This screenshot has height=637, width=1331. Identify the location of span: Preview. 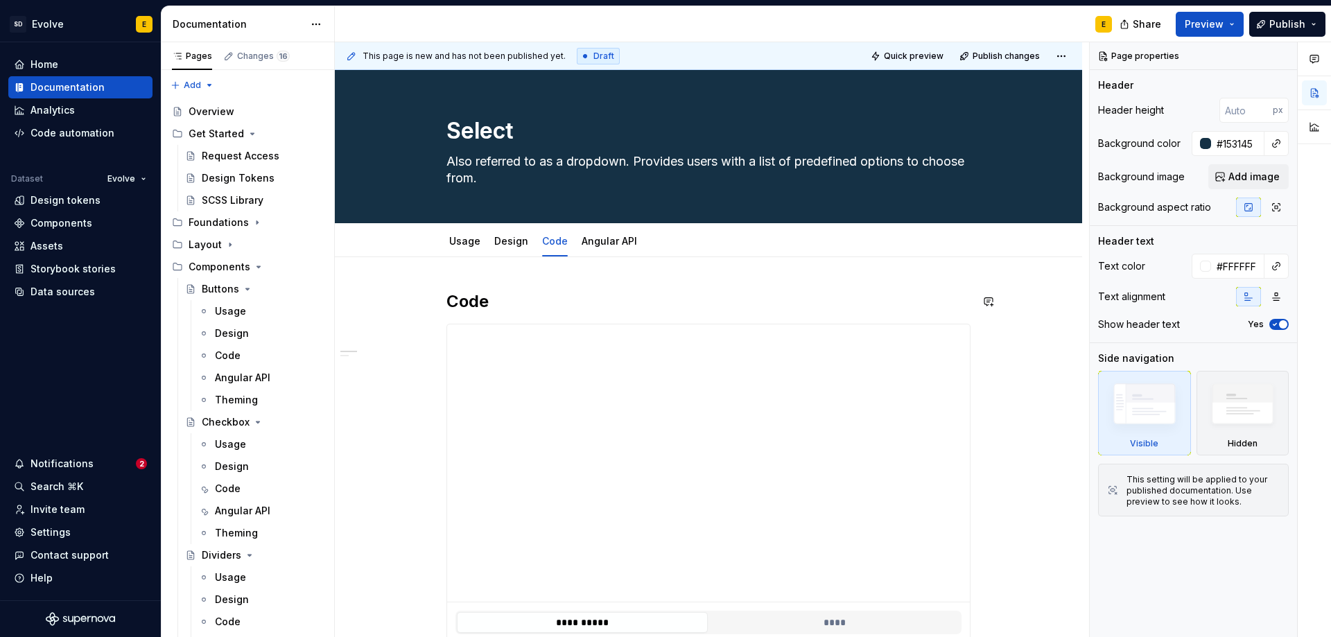
(1204, 24).